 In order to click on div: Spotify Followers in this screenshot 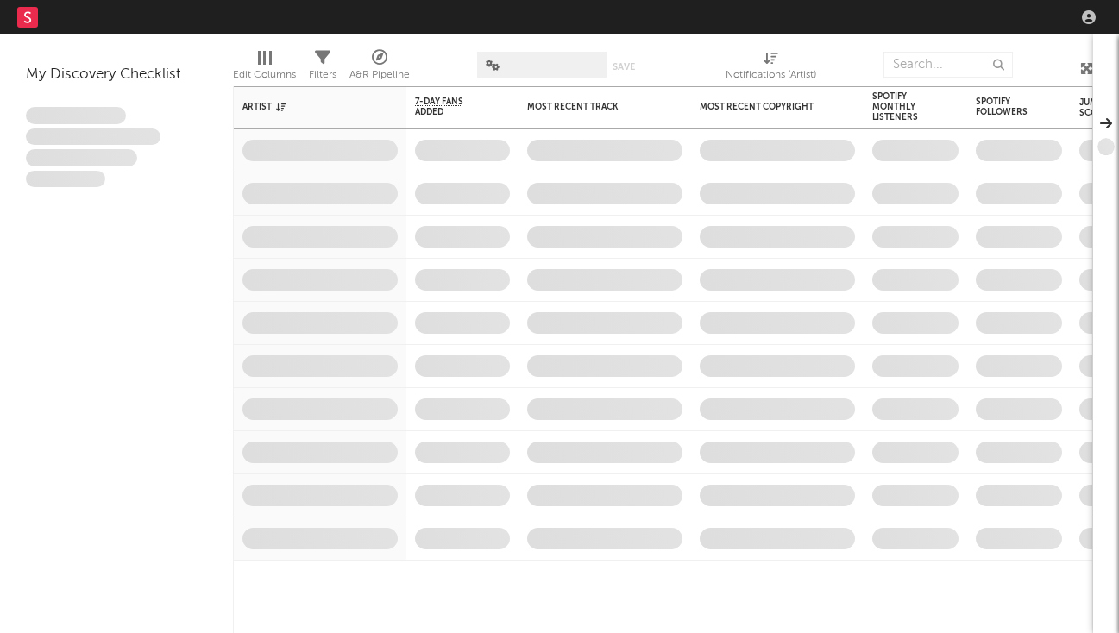, I will do `click(1006, 107)`.